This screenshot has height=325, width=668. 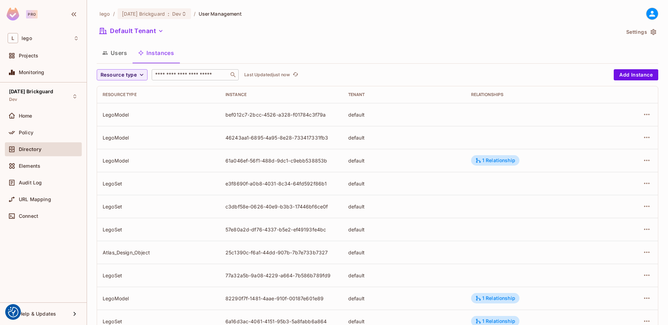 I want to click on div: 6a16d3ac-4061-4151-95b3-5a8fabb6a864, so click(x=281, y=321).